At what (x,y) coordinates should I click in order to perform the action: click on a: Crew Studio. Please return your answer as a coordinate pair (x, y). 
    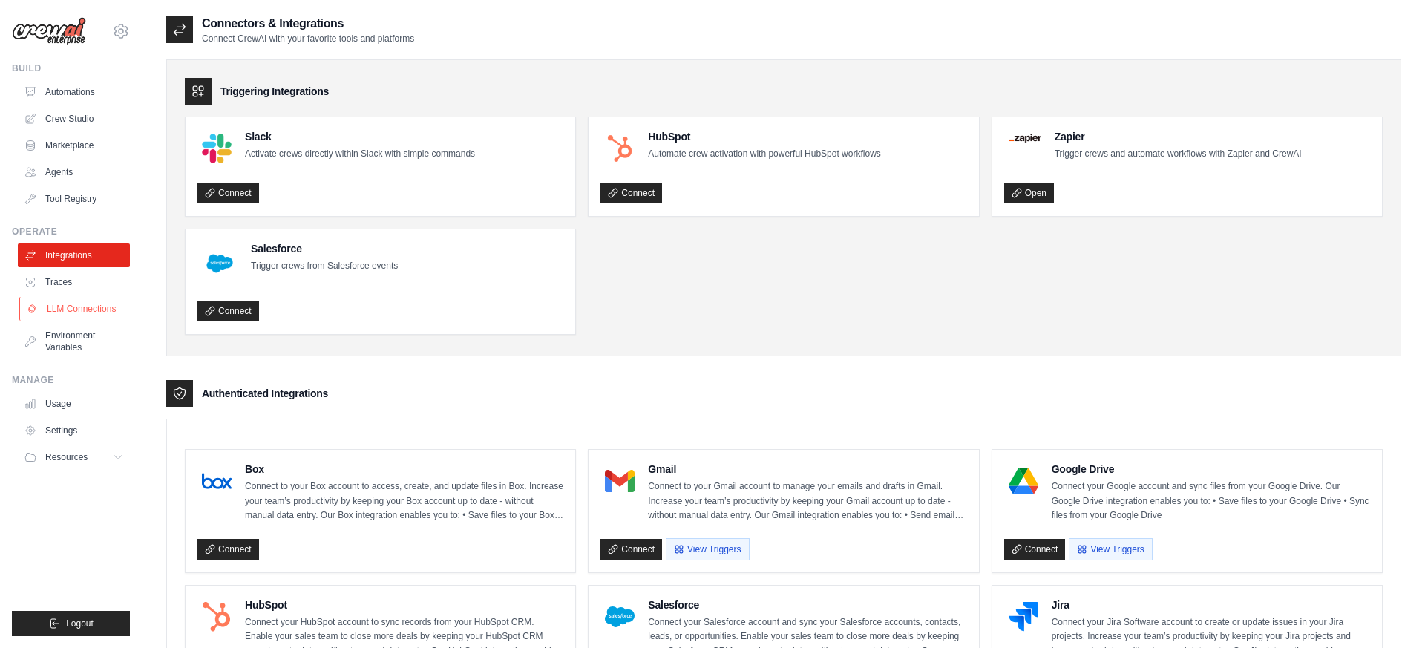
    Looking at the image, I should click on (73, 119).